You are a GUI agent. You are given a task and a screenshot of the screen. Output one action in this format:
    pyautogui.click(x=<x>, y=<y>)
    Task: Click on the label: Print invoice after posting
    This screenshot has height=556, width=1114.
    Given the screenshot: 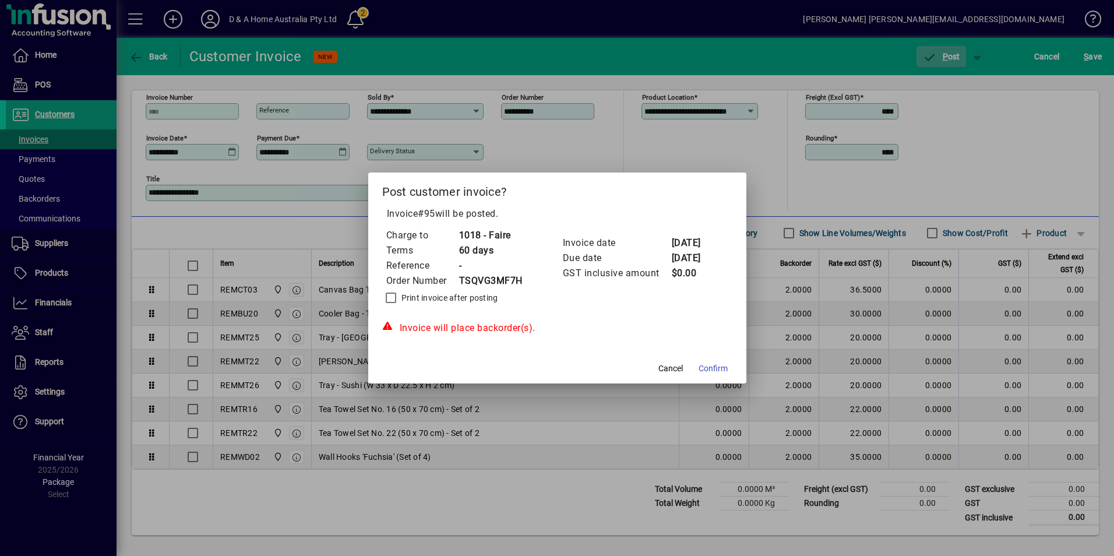 What is the action you would take?
    pyautogui.click(x=449, y=298)
    